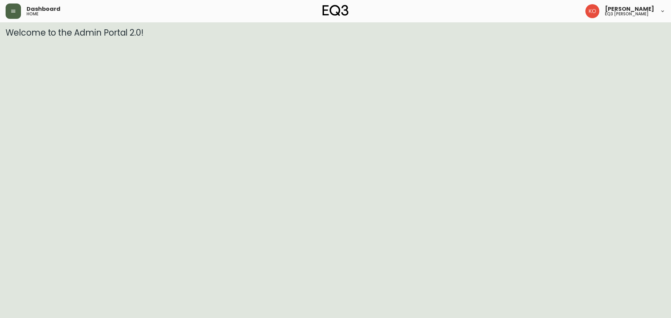  I want to click on h5: home, so click(33, 14).